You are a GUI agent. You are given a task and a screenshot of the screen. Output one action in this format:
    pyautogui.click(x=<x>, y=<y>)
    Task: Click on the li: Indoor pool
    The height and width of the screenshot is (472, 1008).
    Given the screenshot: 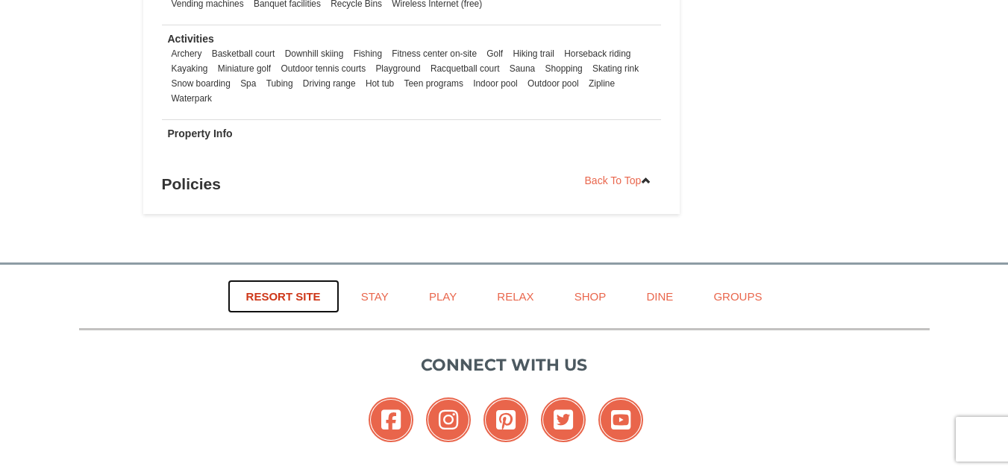 What is the action you would take?
    pyautogui.click(x=496, y=84)
    